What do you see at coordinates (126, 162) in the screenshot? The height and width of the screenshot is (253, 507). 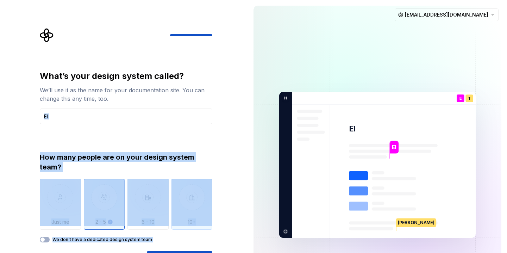 I see `div: How many people are on your design system team?` at bounding box center [126, 162].